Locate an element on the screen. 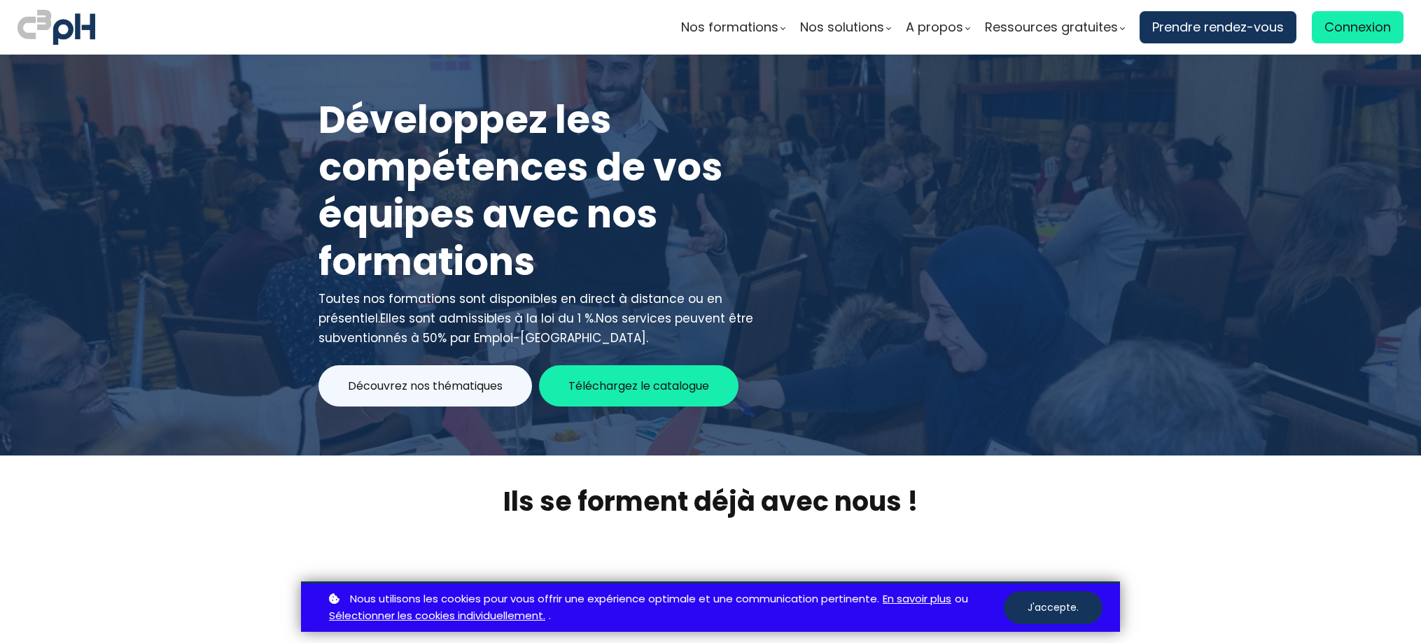 Image resolution: width=1421 pixels, height=643 pixels. a: Prendre rendez-vous is located at coordinates (1218, 27).